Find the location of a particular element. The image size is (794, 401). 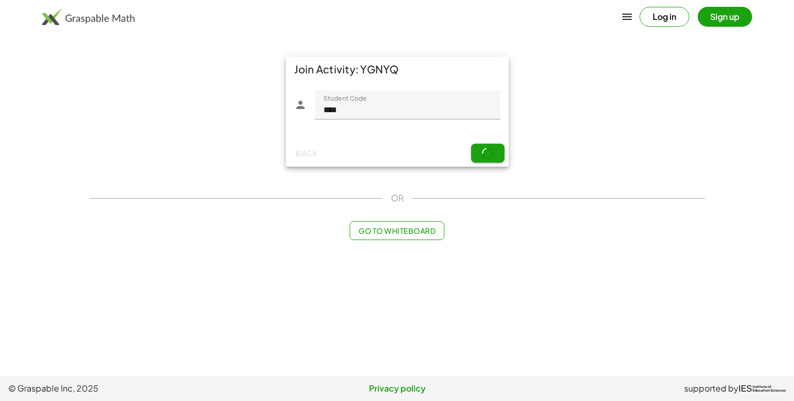

button: Go to Whiteboard is located at coordinates (397, 230).